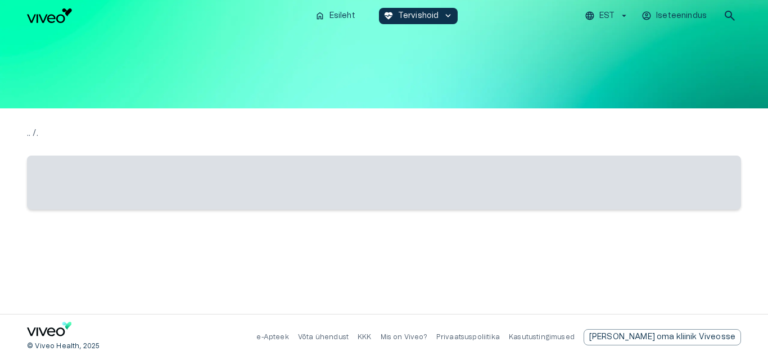 This screenshot has width=768, height=360. I want to click on span: ecg_heart, so click(389, 16).